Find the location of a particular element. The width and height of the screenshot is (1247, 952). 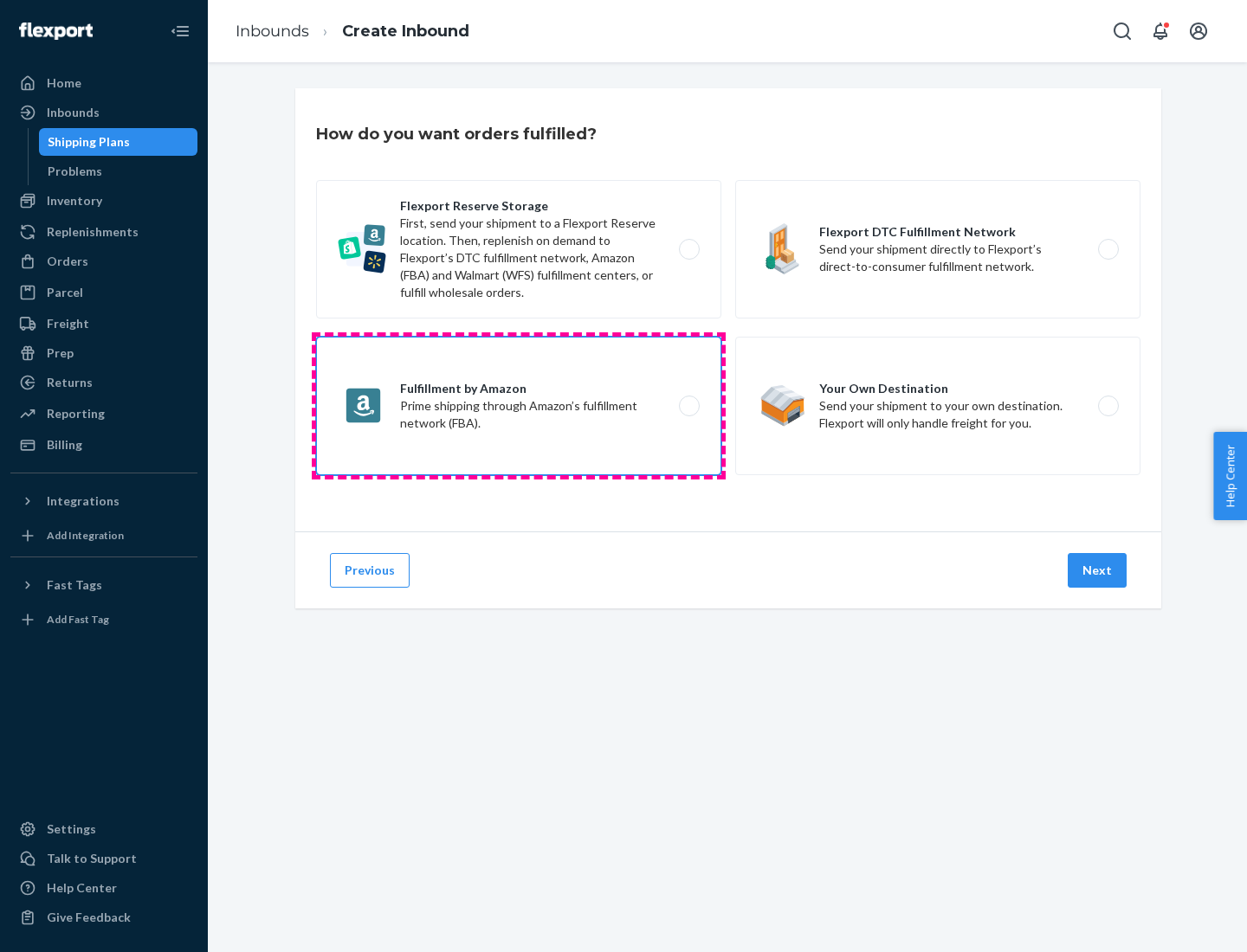

button: Integrations is located at coordinates (104, 502).